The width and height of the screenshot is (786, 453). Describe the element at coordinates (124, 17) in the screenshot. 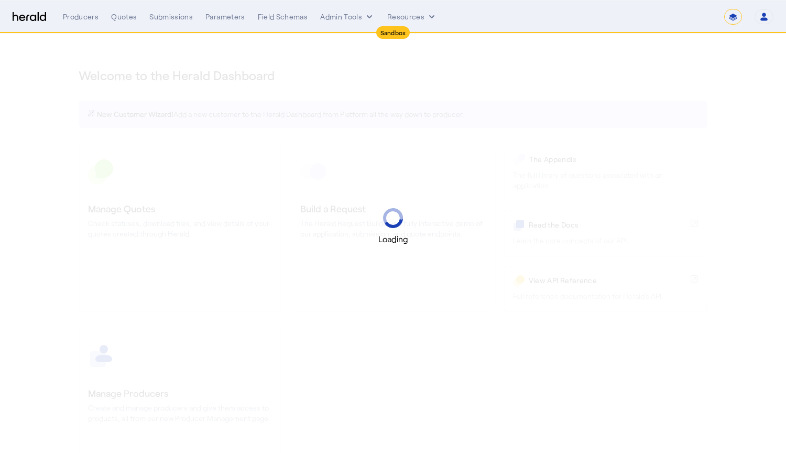

I see `div: Quotes` at that location.